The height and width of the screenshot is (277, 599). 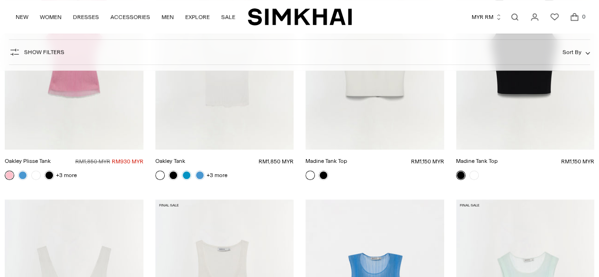 I want to click on s: RM1,850 MYR, so click(x=93, y=161).